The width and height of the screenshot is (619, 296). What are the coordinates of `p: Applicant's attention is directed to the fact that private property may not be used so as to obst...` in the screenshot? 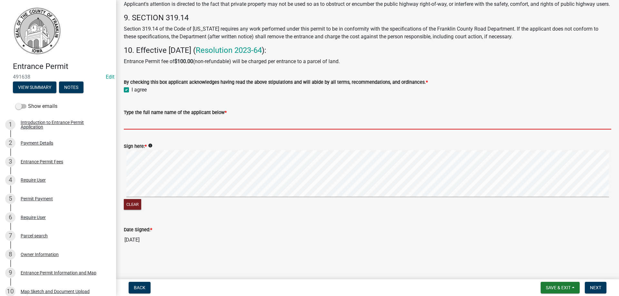 It's located at (367, 4).